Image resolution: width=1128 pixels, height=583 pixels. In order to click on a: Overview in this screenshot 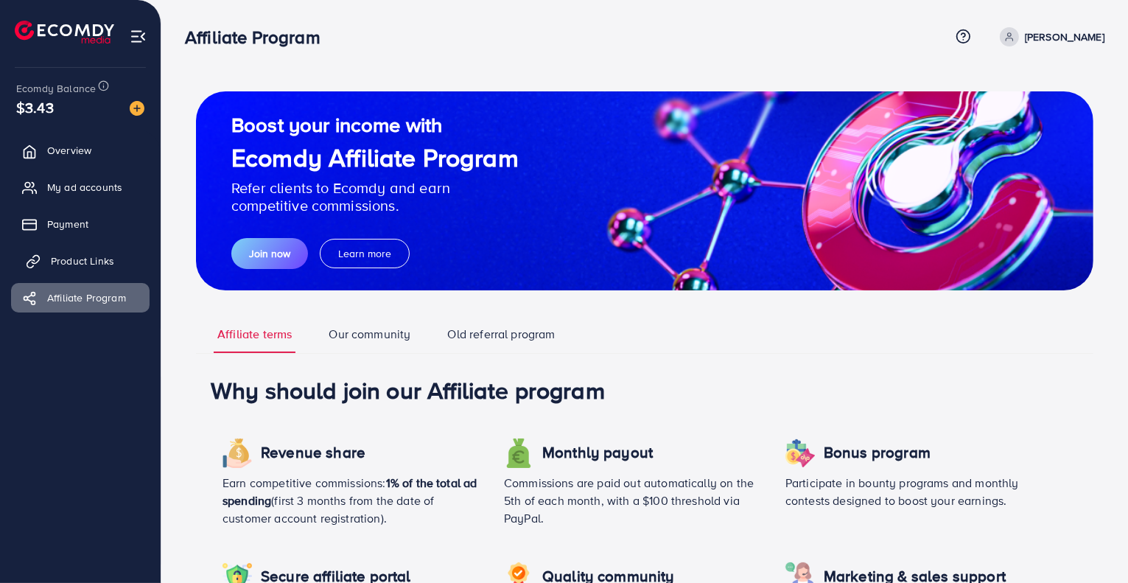, I will do `click(80, 150)`.